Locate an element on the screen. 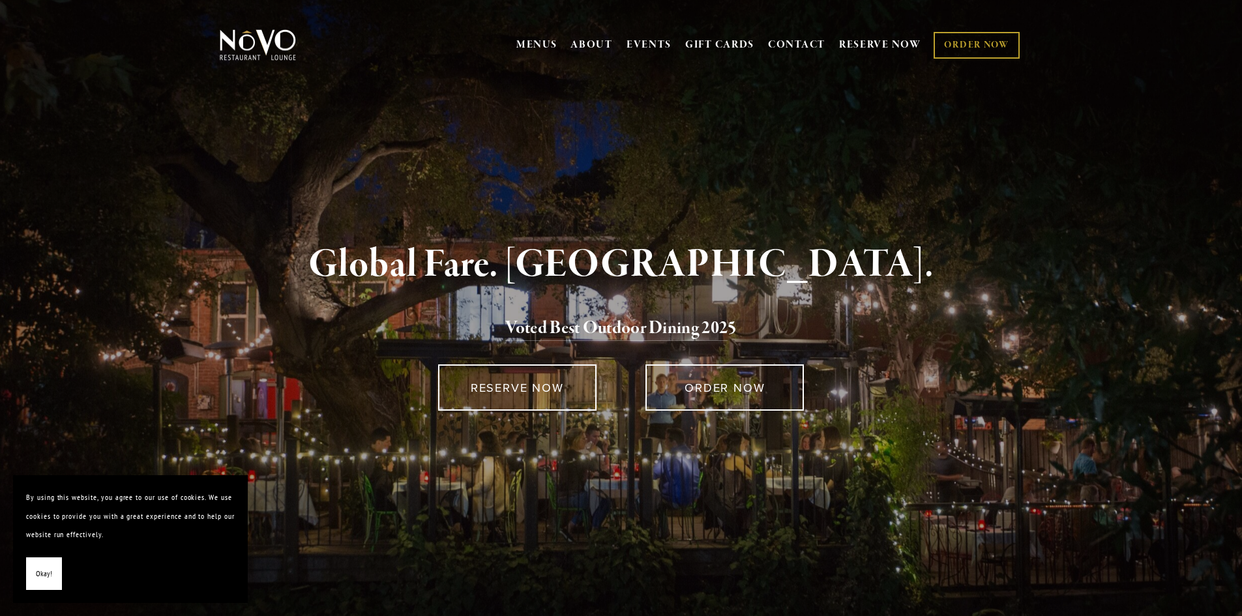 The width and height of the screenshot is (1242, 616). p: By using this website, you agree to our use of cookies. We use cookies to provide you with a grea... is located at coordinates (130, 517).